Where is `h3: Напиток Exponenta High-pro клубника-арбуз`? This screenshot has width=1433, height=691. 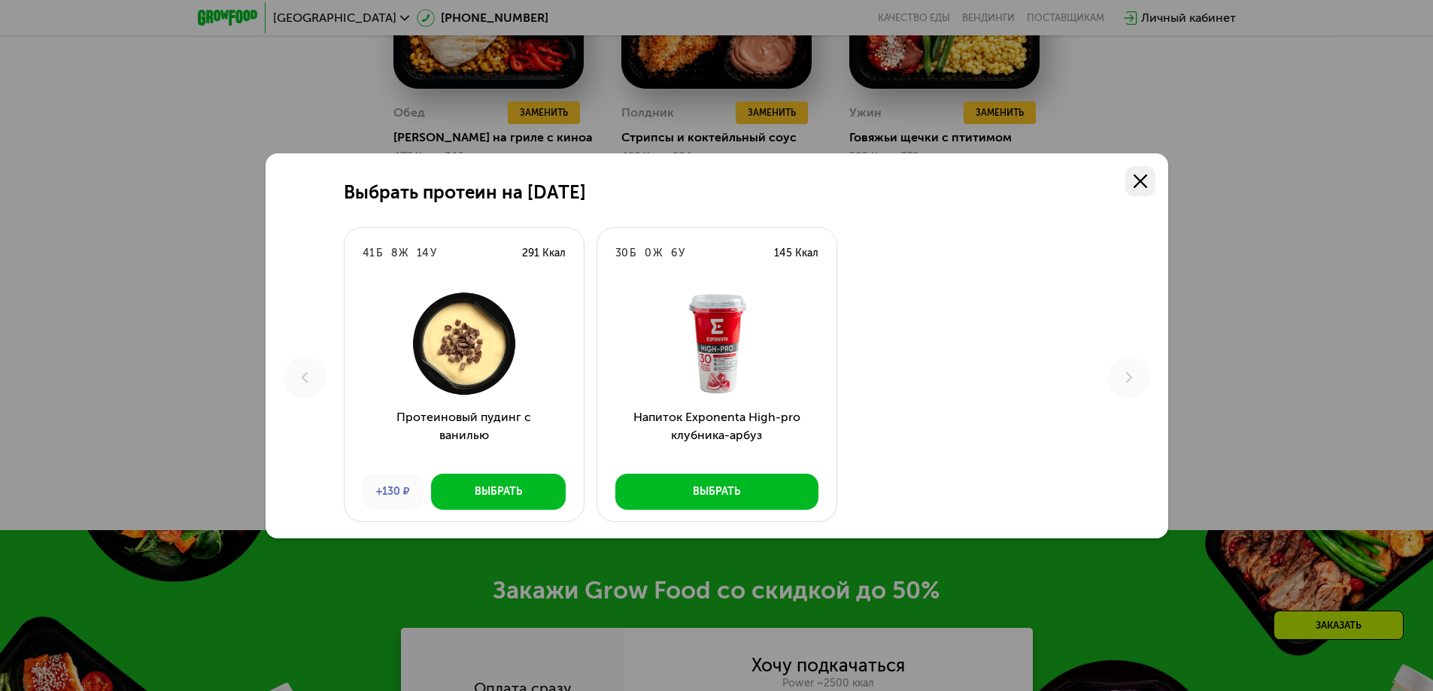 h3: Напиток Exponenta High-pro клубника-арбуз is located at coordinates (717, 436).